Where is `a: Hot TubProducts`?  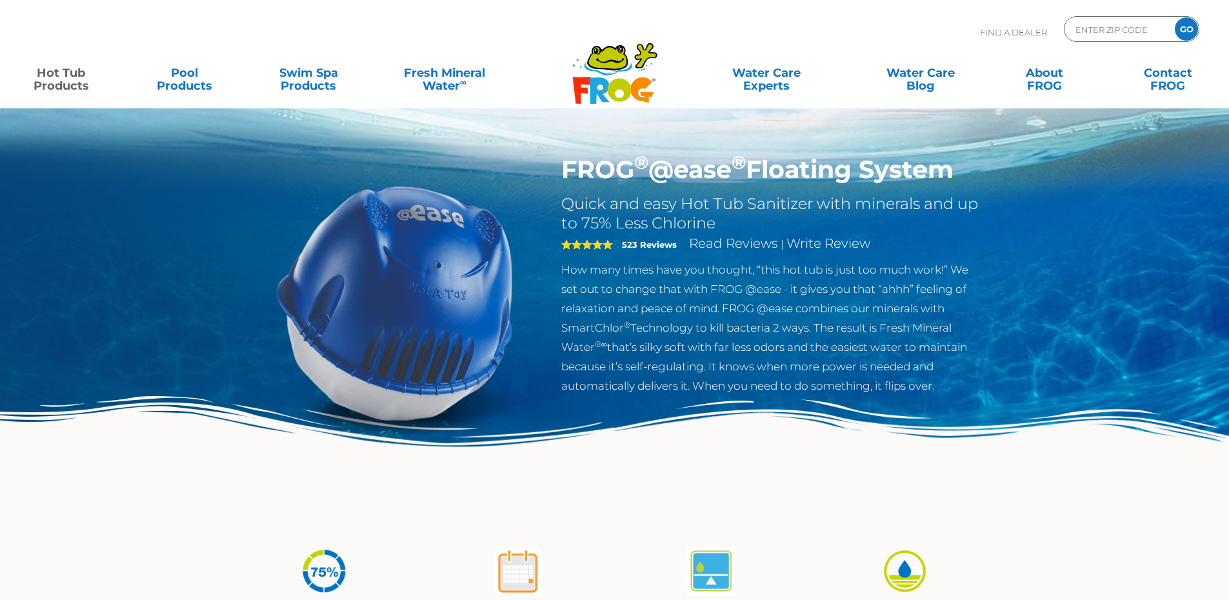
a: Hot TubProducts is located at coordinates (61, 73).